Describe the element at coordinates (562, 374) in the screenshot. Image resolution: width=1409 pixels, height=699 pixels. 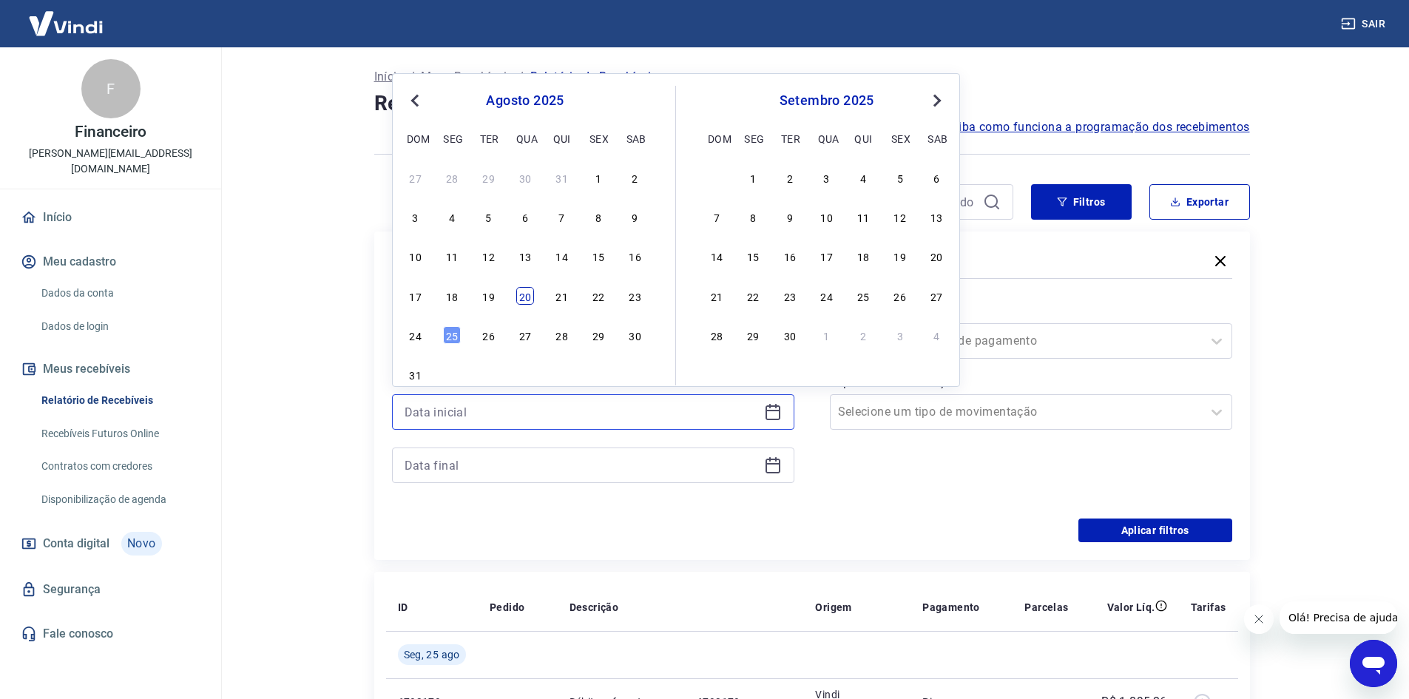
I see `div: Choose quinta-feira, 4 de setembro de 2025` at that location.